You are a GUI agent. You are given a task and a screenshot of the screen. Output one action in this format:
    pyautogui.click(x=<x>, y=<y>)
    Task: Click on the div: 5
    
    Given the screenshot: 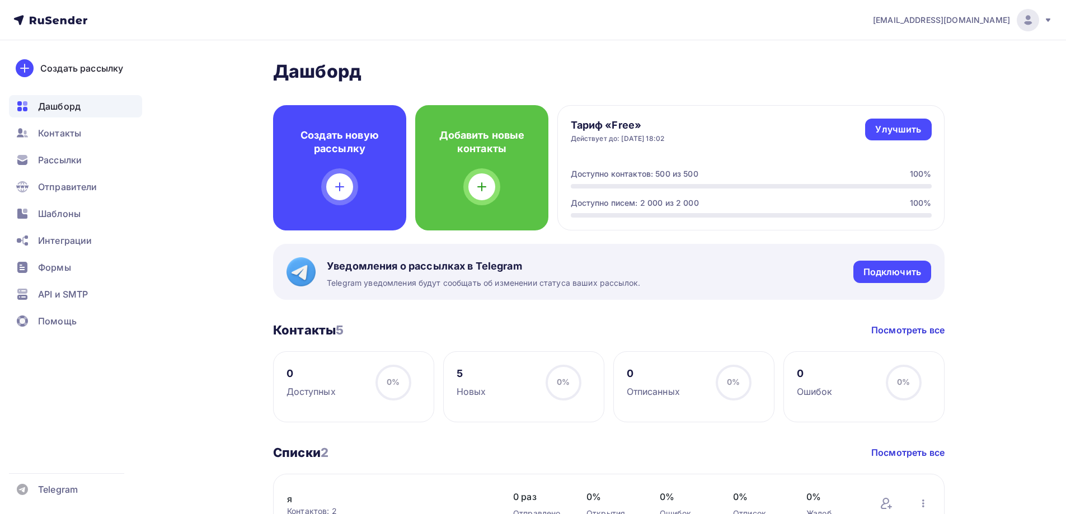 What is the action you would take?
    pyautogui.click(x=471, y=374)
    